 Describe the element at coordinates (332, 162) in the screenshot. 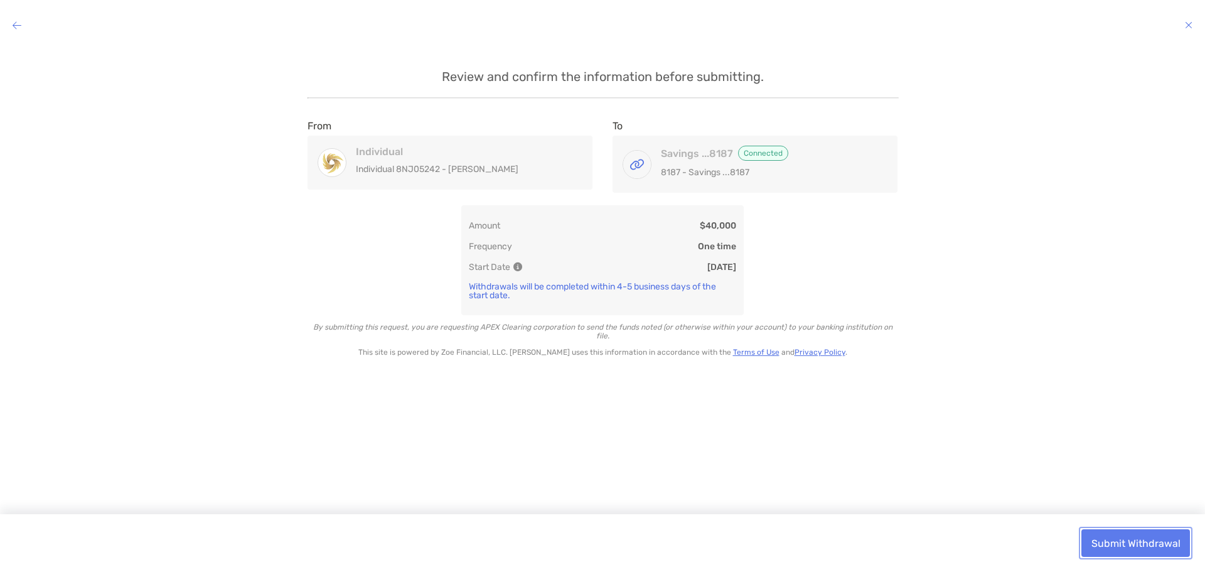

I see `img: Individual` at that location.